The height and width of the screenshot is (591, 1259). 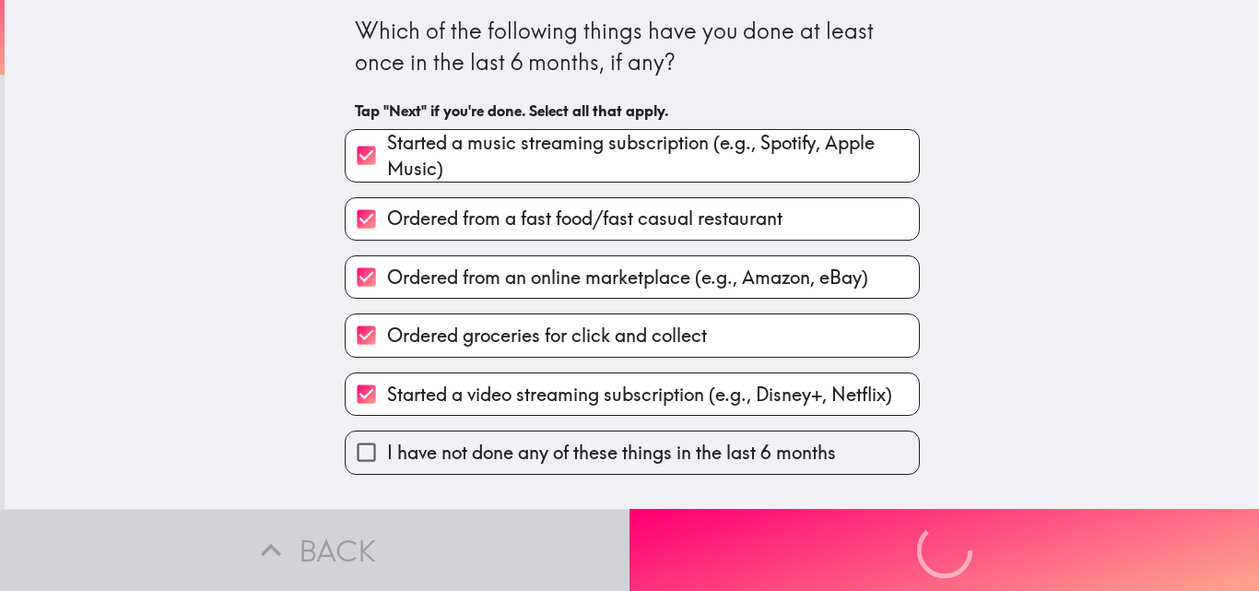 What do you see at coordinates (632, 335) in the screenshot?
I see `button: Ordered groceries for click and collect` at bounding box center [632, 335].